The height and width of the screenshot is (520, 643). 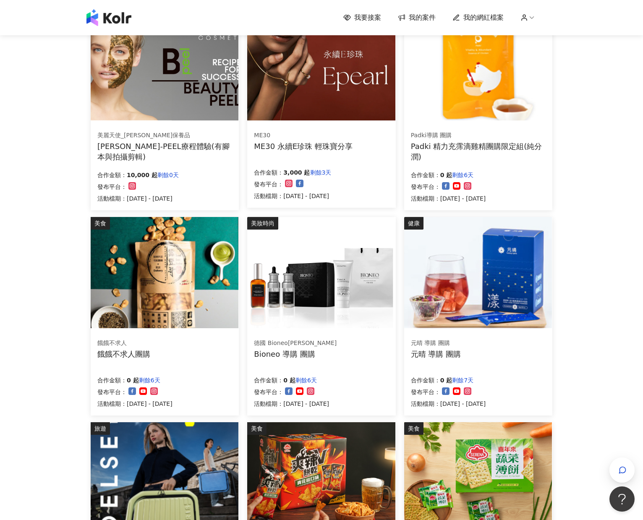 What do you see at coordinates (484, 18) in the screenshot?
I see `span: 我的網紅檔案` at bounding box center [484, 18].